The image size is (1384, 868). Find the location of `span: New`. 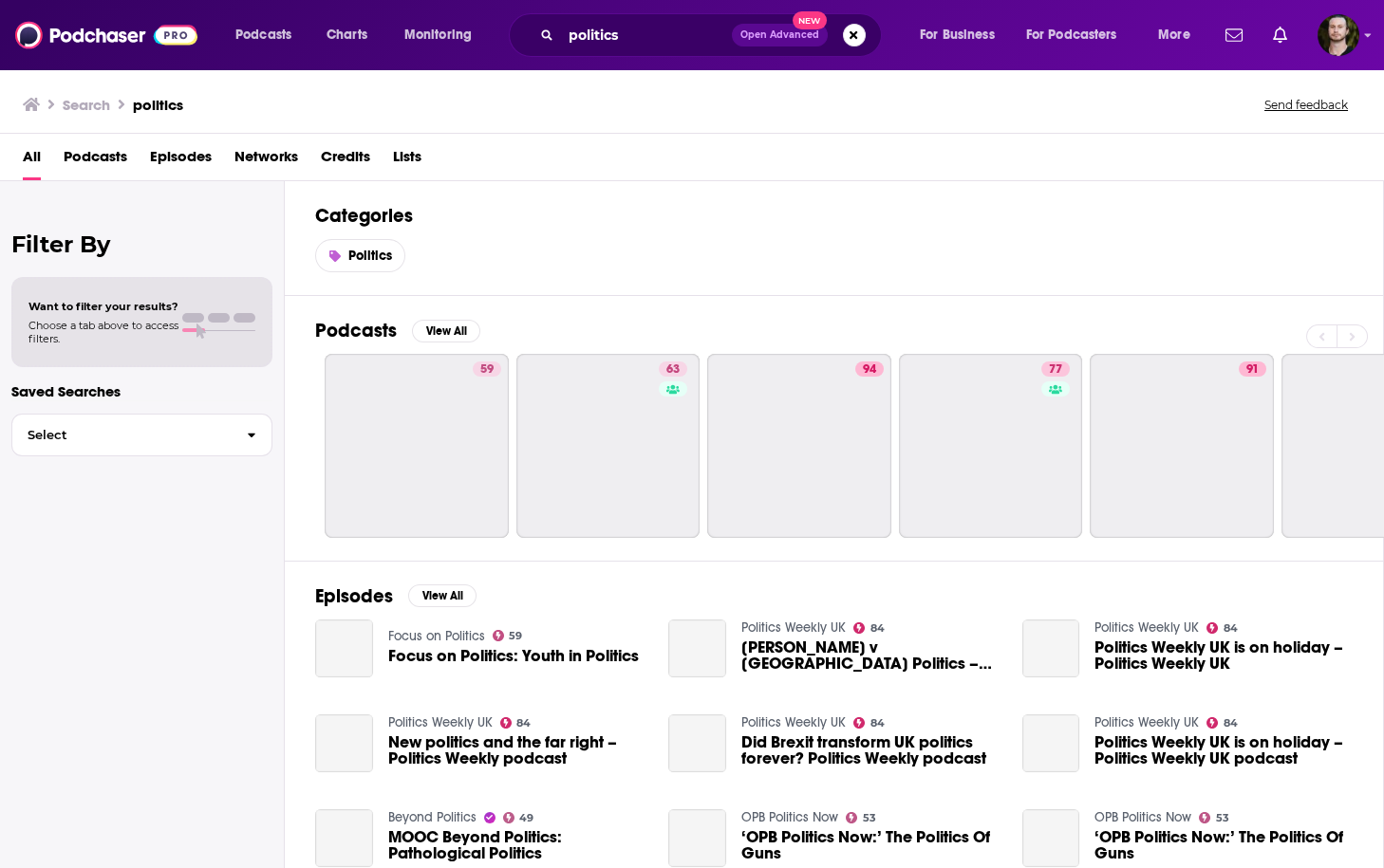

span: New is located at coordinates (809, 20).